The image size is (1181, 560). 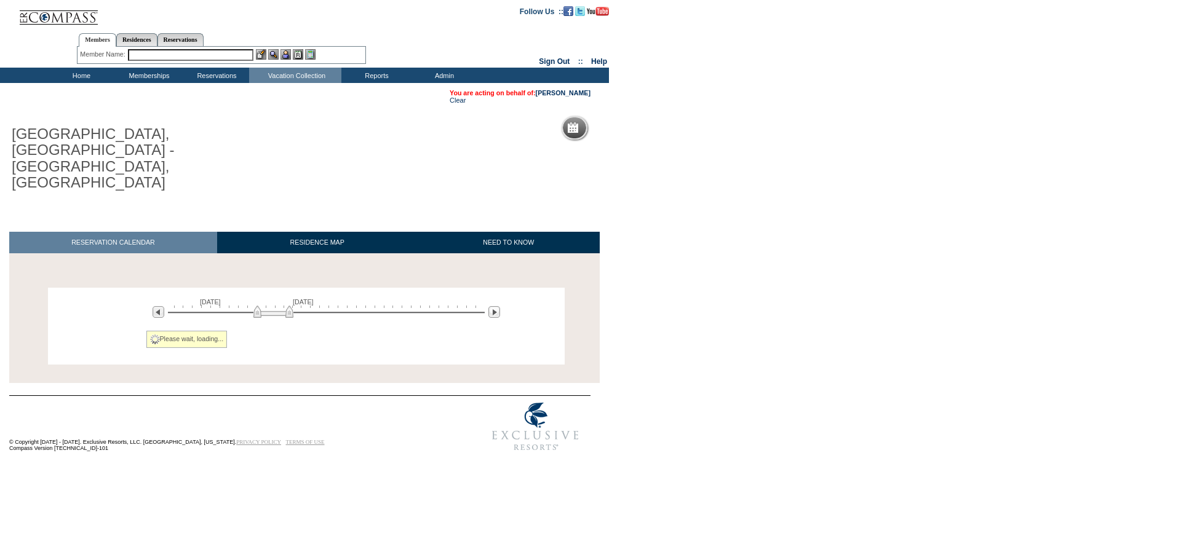 I want to click on td: Reservations, so click(x=215, y=75).